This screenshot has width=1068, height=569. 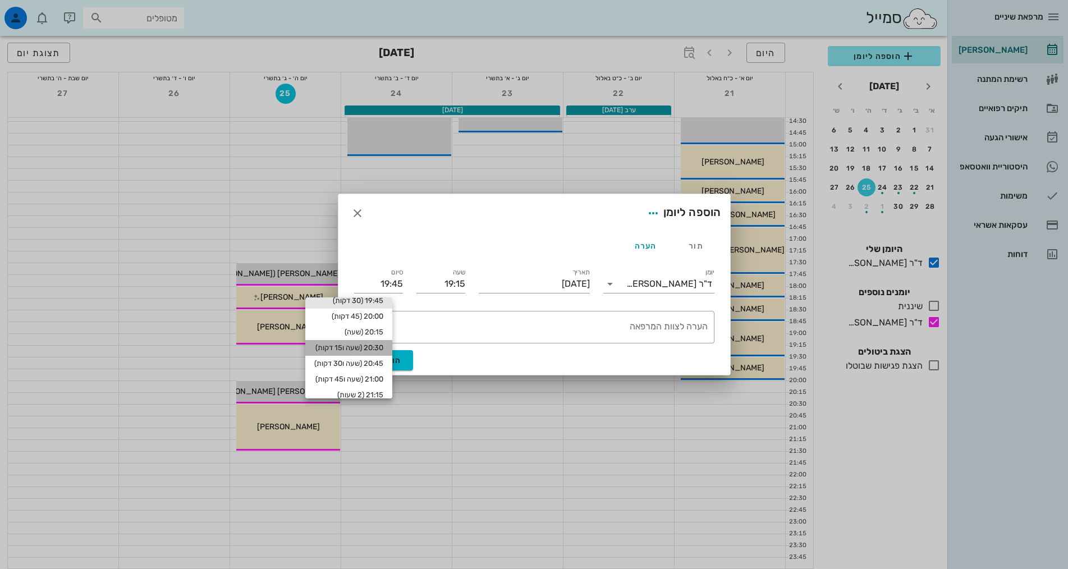 I want to click on label: תאריך, so click(x=581, y=272).